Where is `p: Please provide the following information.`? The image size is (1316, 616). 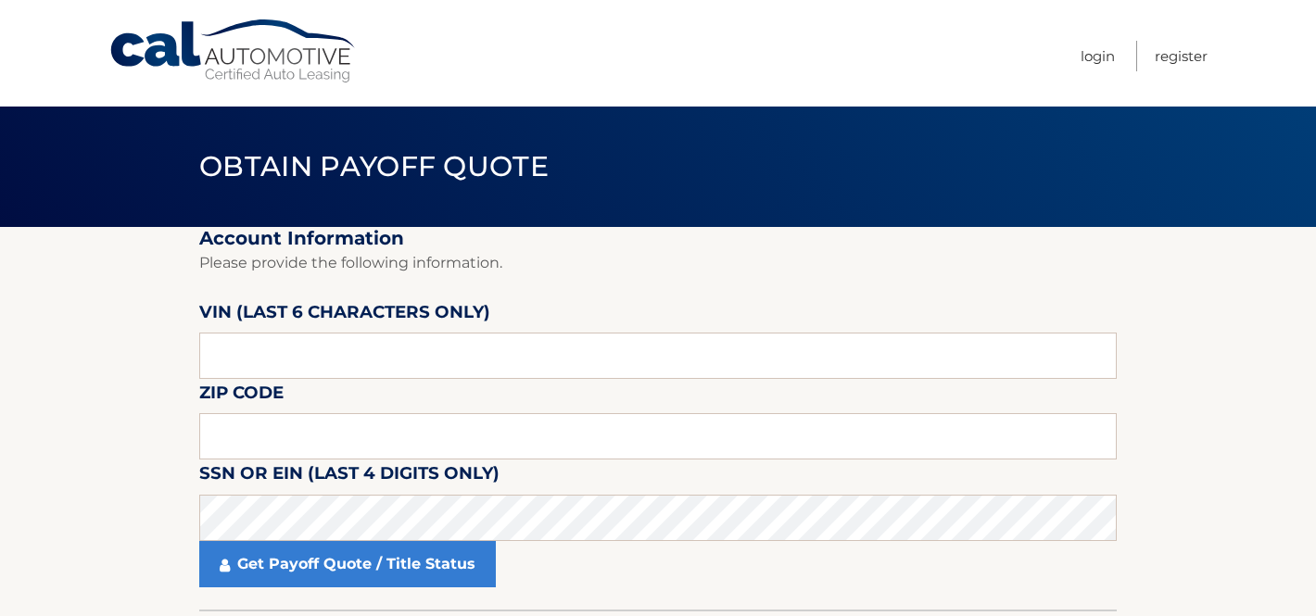
p: Please provide the following information. is located at coordinates (658, 263).